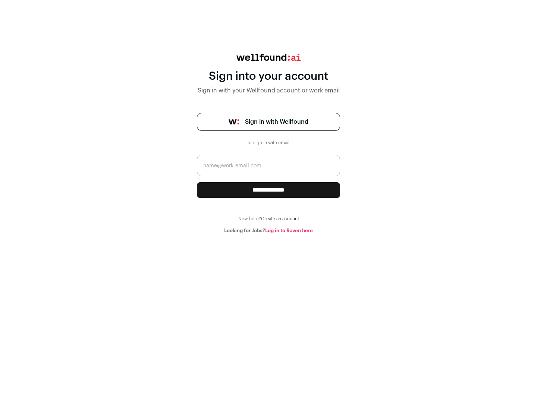 This screenshot has width=537, height=410. Describe the element at coordinates (269, 231) in the screenshot. I see `div: Looking for Jobs?` at that location.